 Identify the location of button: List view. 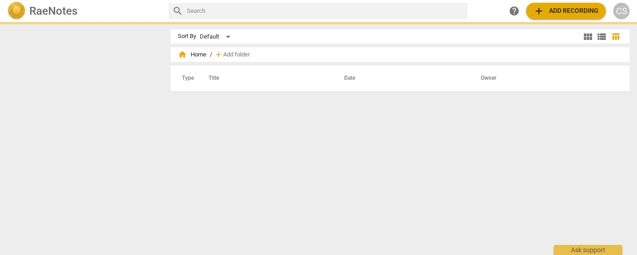
(602, 37).